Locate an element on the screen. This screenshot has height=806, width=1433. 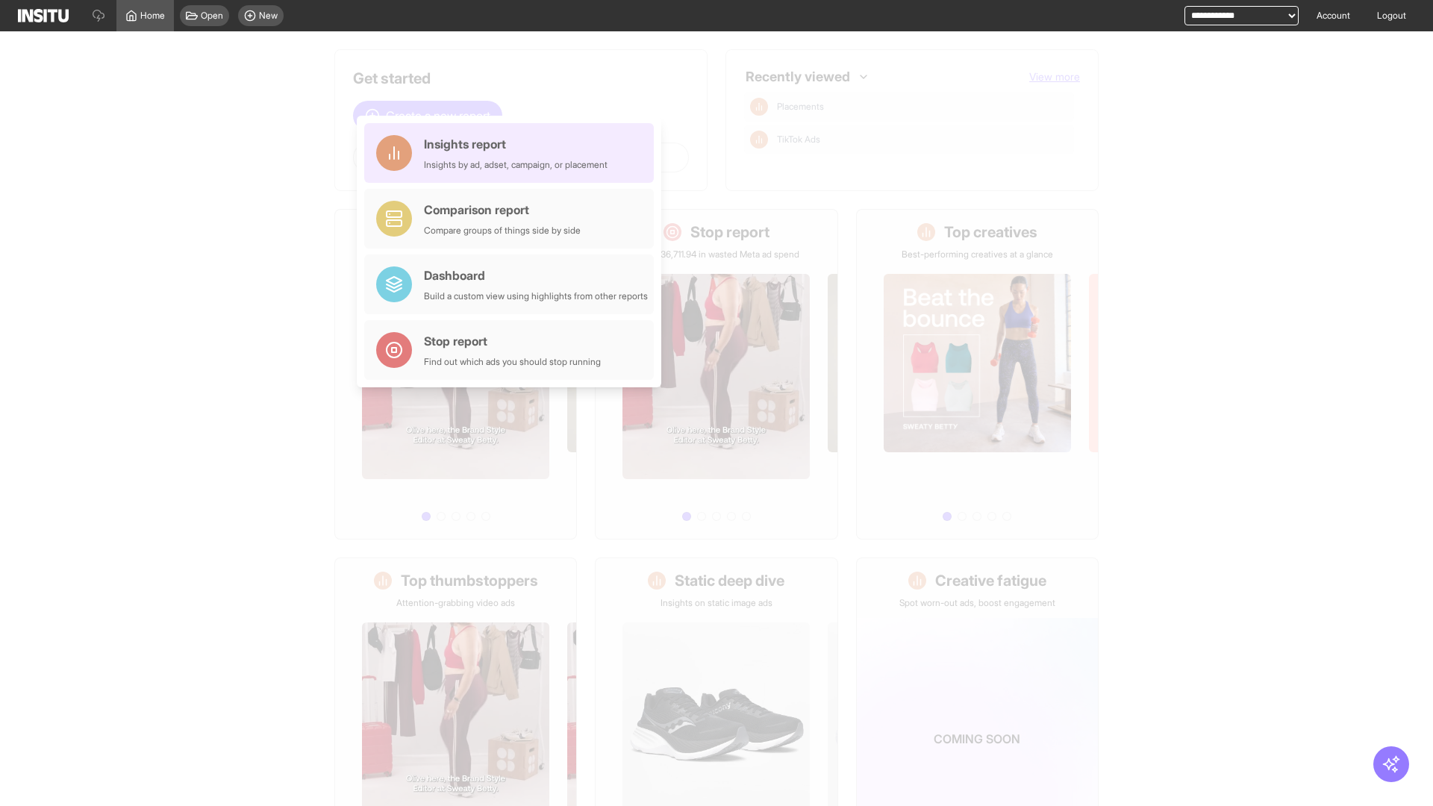
img: Logo is located at coordinates (43, 16).